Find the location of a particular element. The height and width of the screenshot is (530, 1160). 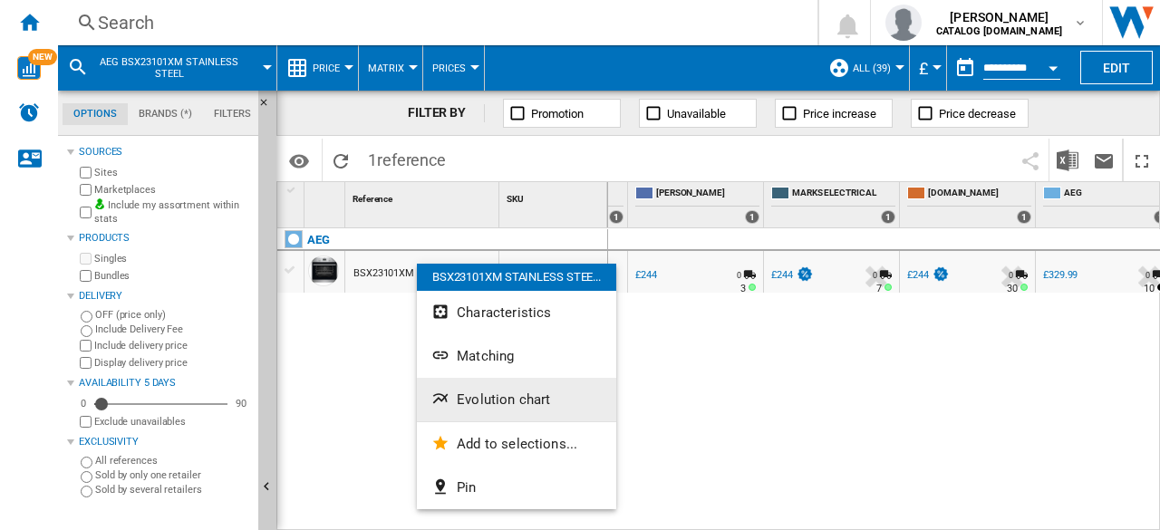

button: Matching is located at coordinates (516, 356).